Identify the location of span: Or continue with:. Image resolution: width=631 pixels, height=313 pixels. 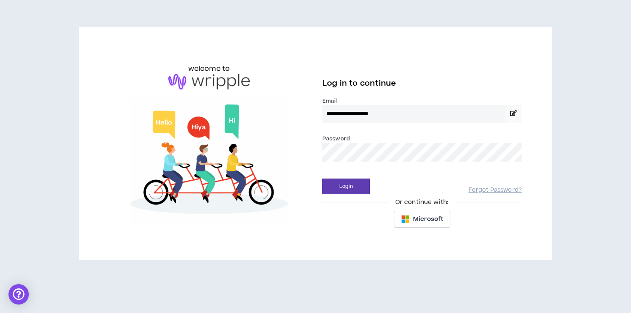
(422, 202).